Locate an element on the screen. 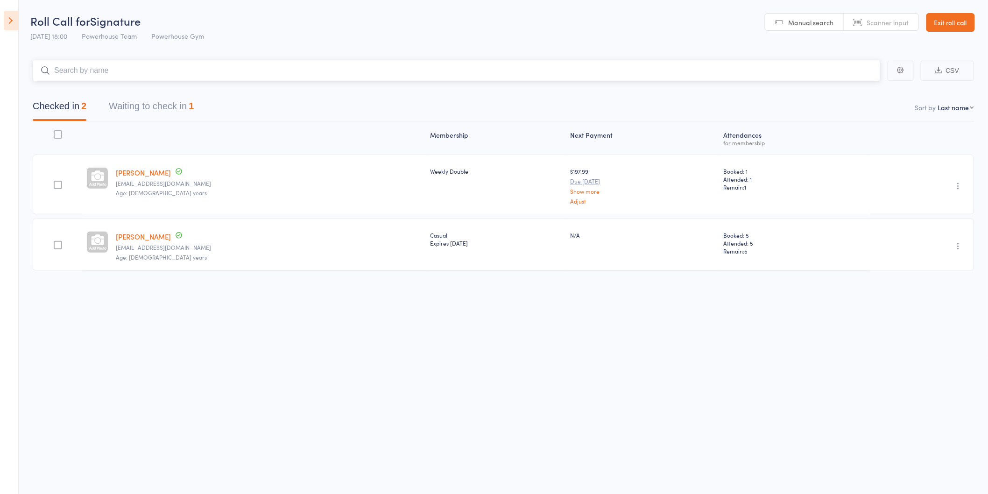  div: Atten­dances is located at coordinates (794, 138).